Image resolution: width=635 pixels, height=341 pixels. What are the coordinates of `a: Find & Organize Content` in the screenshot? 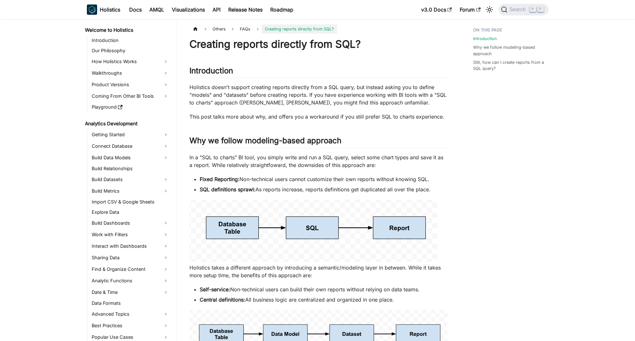 It's located at (130, 269).